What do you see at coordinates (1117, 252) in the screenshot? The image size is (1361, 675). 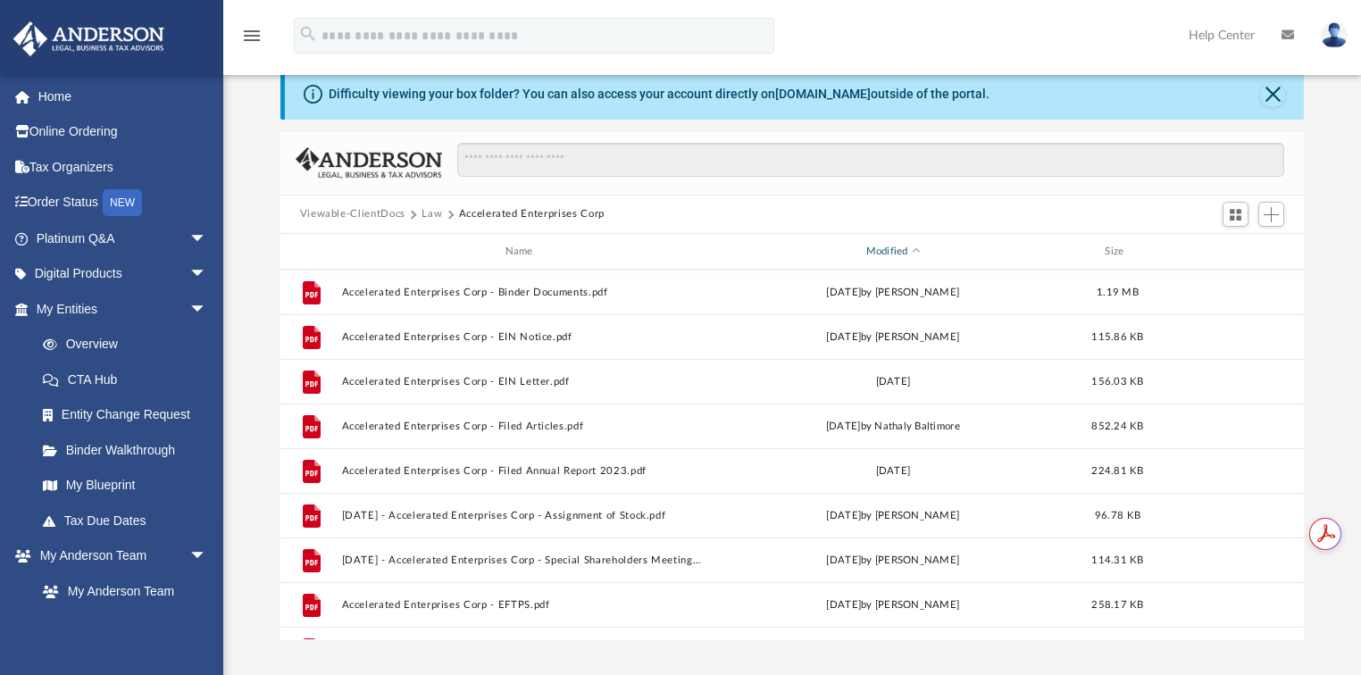 I see `div: Size` at bounding box center [1117, 252].